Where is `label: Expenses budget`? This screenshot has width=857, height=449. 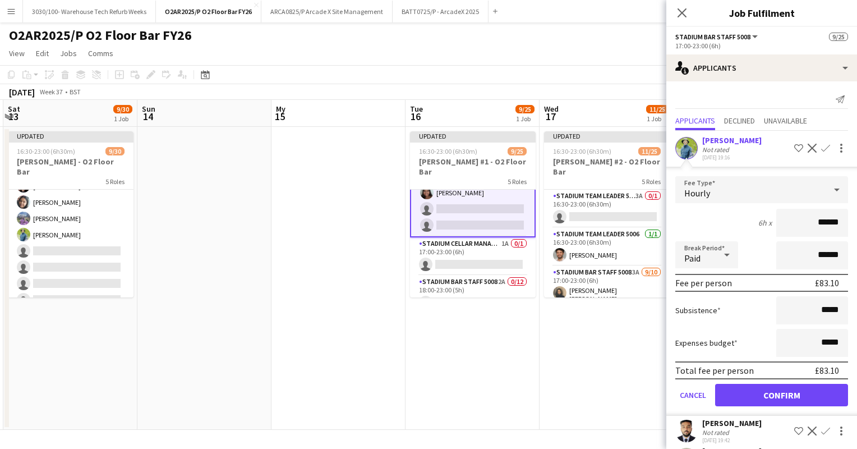
label: Expenses budget is located at coordinates (706, 343).